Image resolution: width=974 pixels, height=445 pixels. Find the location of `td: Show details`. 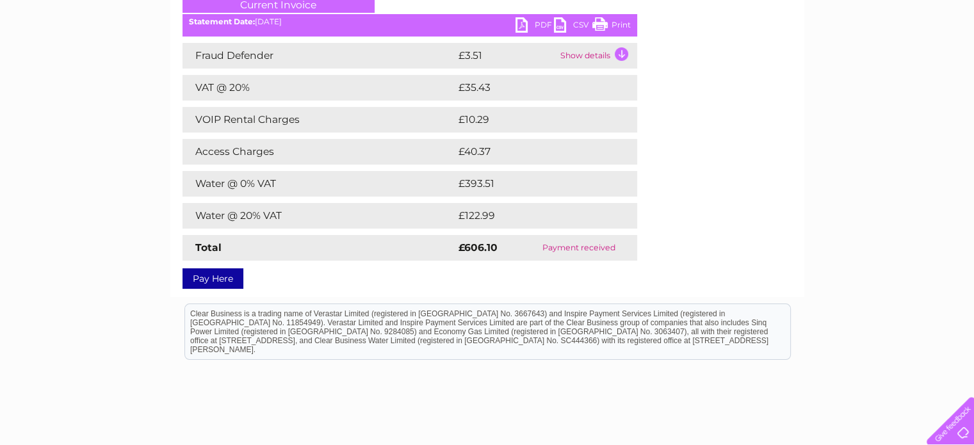

td: Show details is located at coordinates (597, 56).